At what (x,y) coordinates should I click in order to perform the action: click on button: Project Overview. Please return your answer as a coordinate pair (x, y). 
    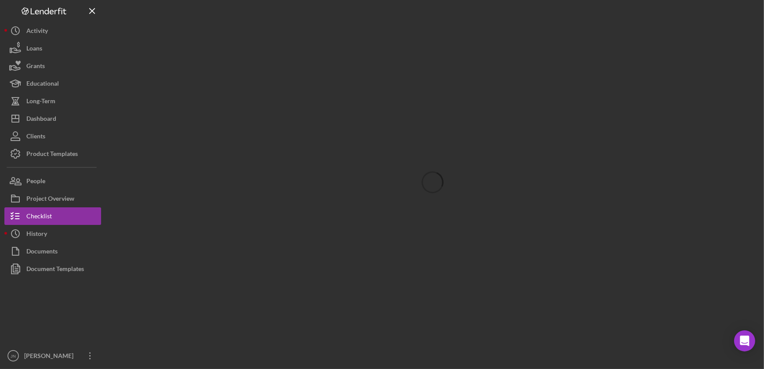
    Looking at the image, I should click on (53, 199).